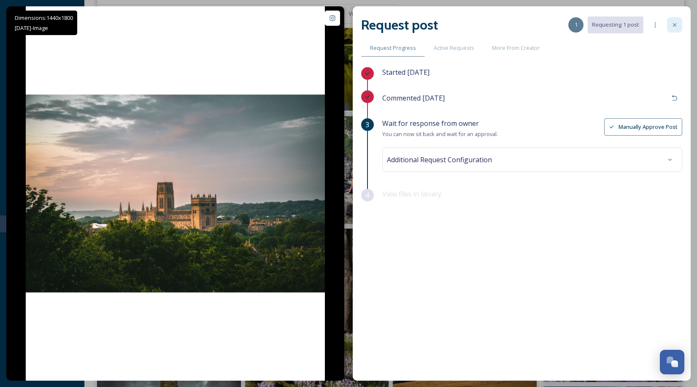 Image resolution: width=697 pixels, height=387 pixels. I want to click on h2: Request post, so click(400, 25).